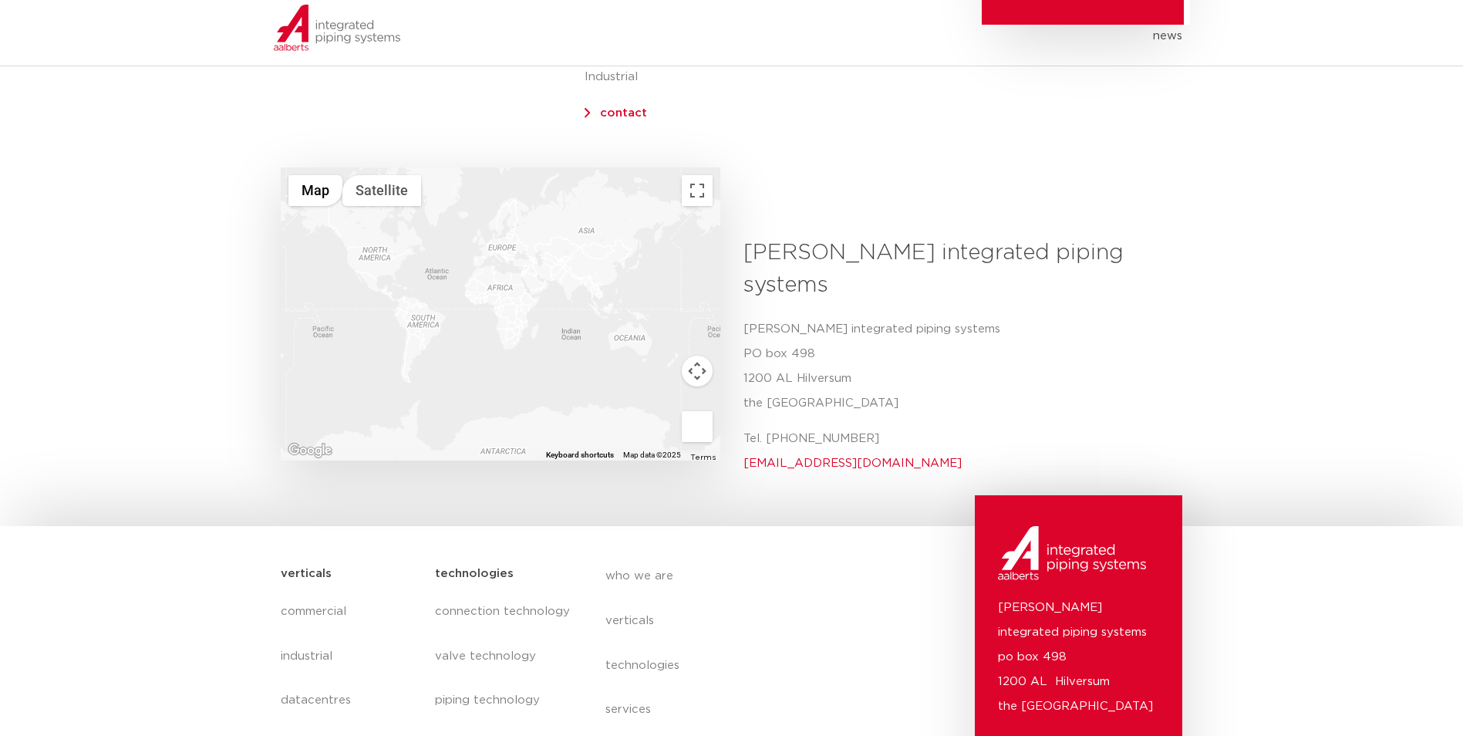 Image resolution: width=1463 pixels, height=736 pixels. Describe the element at coordinates (623, 113) in the screenshot. I see `a: contact` at that location.